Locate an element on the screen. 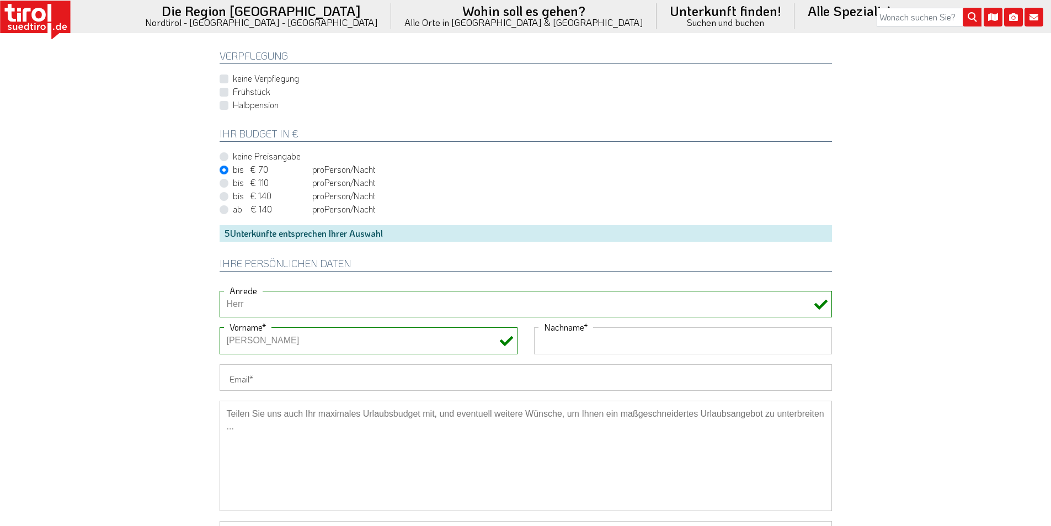 Image resolution: width=1051 pixels, height=526 pixels. span: bis € 140 is located at coordinates (271, 196).